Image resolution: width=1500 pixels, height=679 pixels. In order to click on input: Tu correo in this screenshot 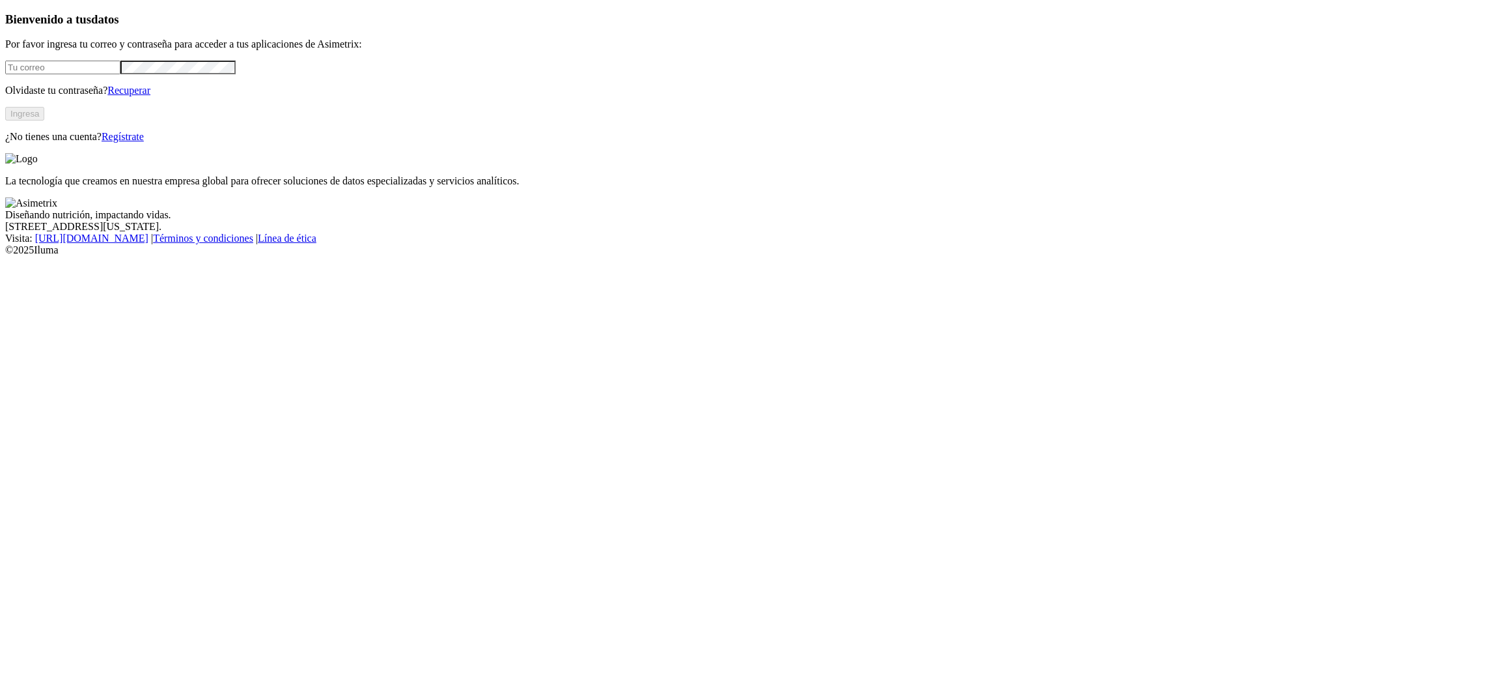, I will do `click(63, 67)`.